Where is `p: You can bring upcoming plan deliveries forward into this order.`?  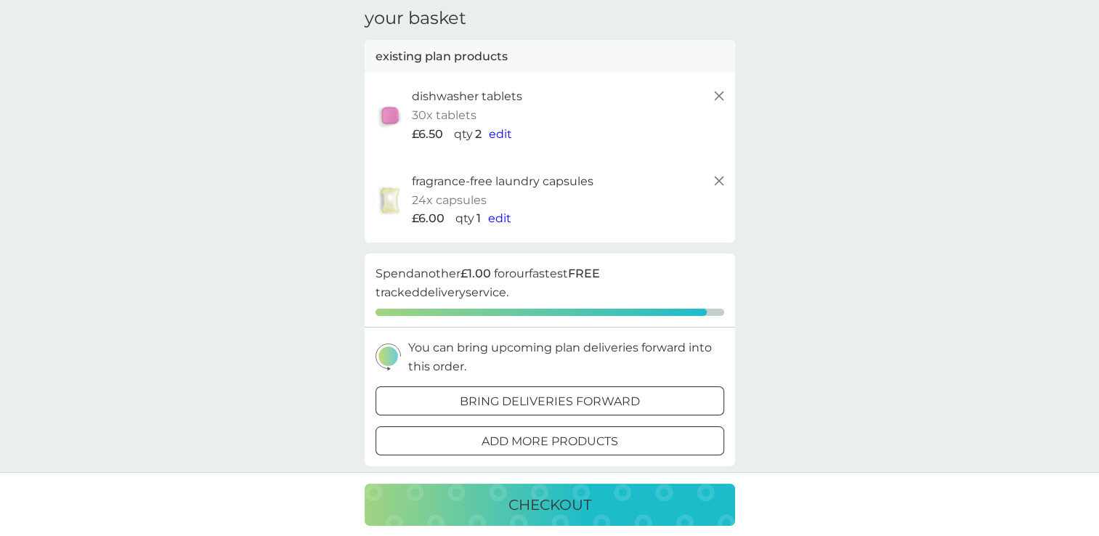 p: You can bring upcoming plan deliveries forward into this order. is located at coordinates (566, 357).